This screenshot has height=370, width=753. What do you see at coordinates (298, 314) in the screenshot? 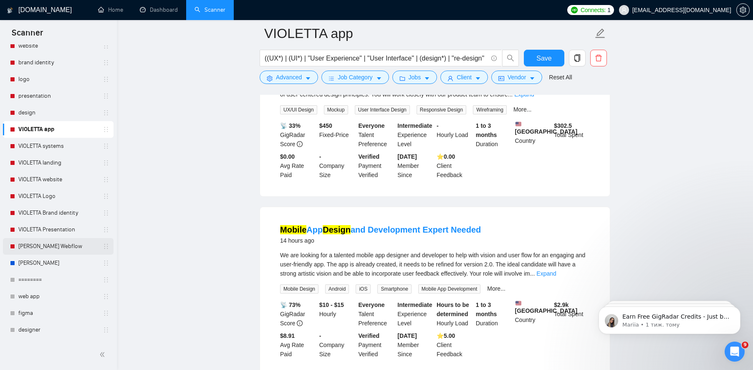
I see `div: GigRadar Score` at bounding box center [298, 314].